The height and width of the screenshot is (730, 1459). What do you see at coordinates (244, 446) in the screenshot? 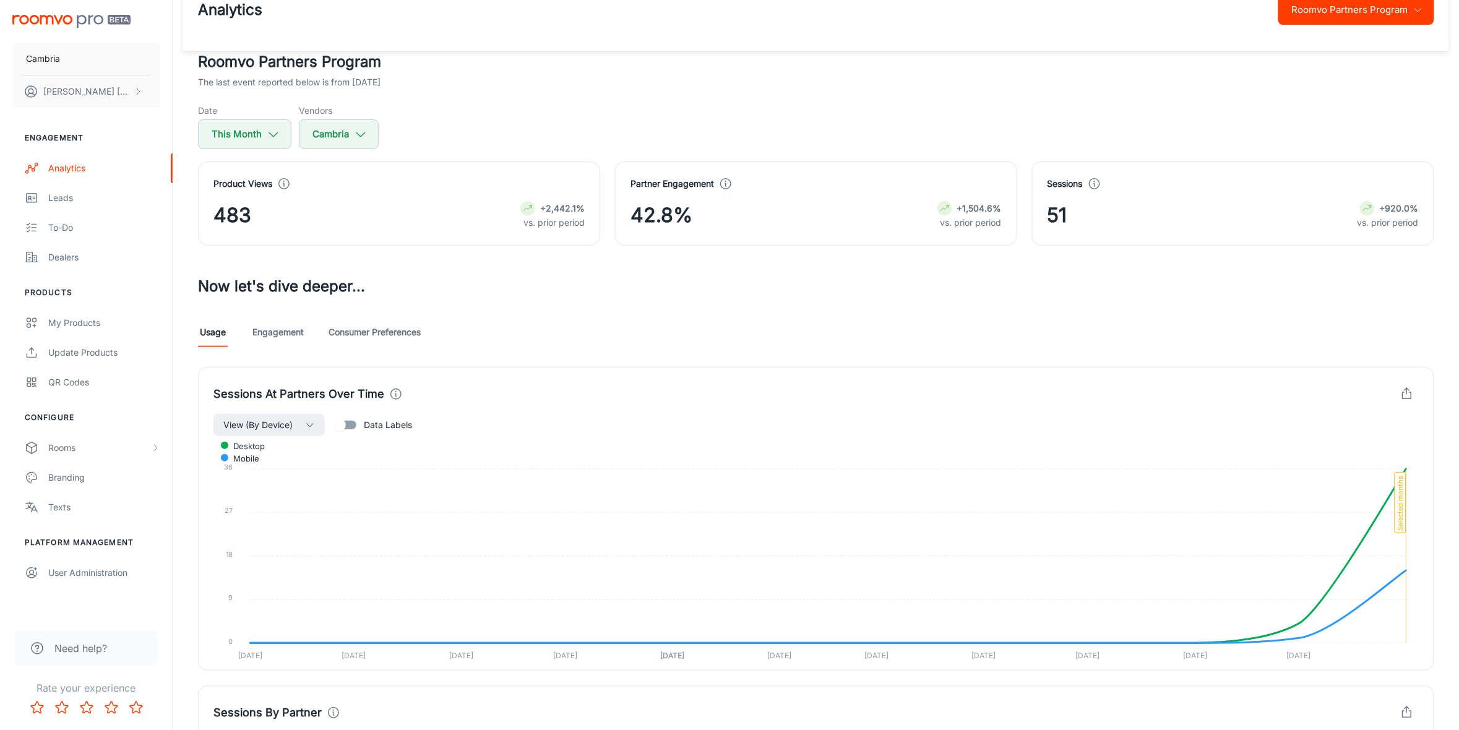
I see `span: desktop` at bounding box center [244, 446].